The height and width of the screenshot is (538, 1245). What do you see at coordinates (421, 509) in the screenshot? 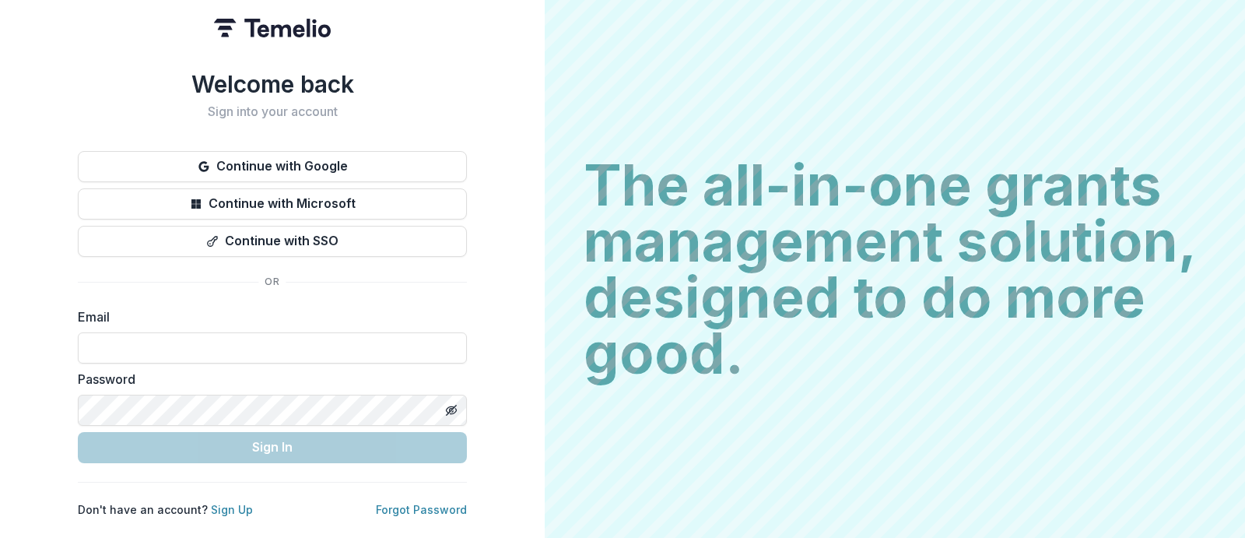
I see `a: Forgot Password` at bounding box center [421, 509].